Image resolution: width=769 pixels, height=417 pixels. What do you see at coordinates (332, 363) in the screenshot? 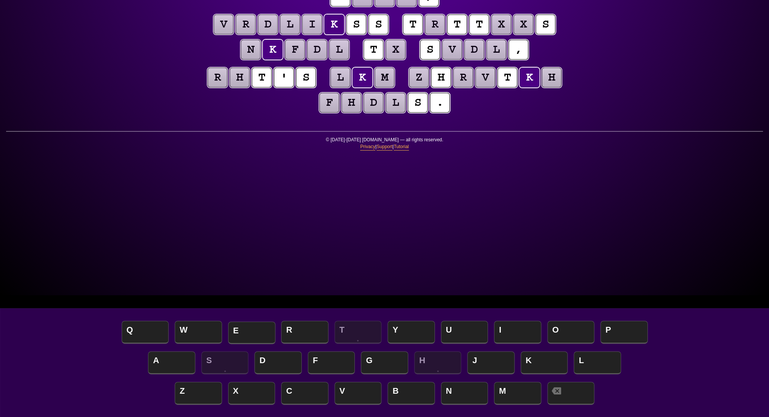
I see `span: F` at bounding box center [332, 363].